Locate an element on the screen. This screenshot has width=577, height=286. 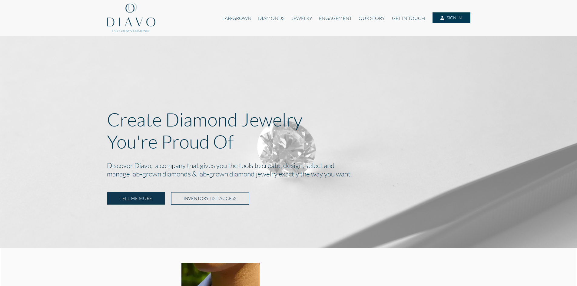
a: ENGAGEMENT is located at coordinates (335, 18).